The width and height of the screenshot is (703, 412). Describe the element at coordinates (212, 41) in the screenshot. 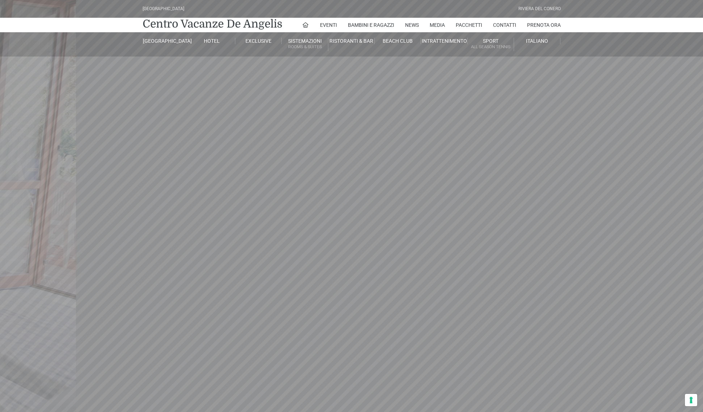

I see `a: Hotel` at that location.